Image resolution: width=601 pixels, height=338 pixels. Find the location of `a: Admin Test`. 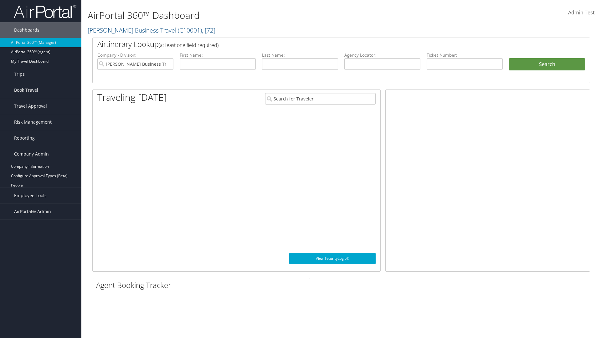

a: Admin Test is located at coordinates (581, 13).